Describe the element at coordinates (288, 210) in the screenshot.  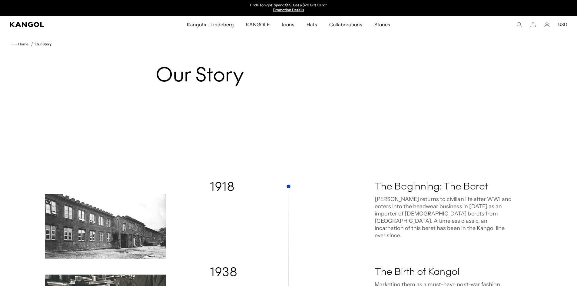
I see `h2: 1918` at that location.